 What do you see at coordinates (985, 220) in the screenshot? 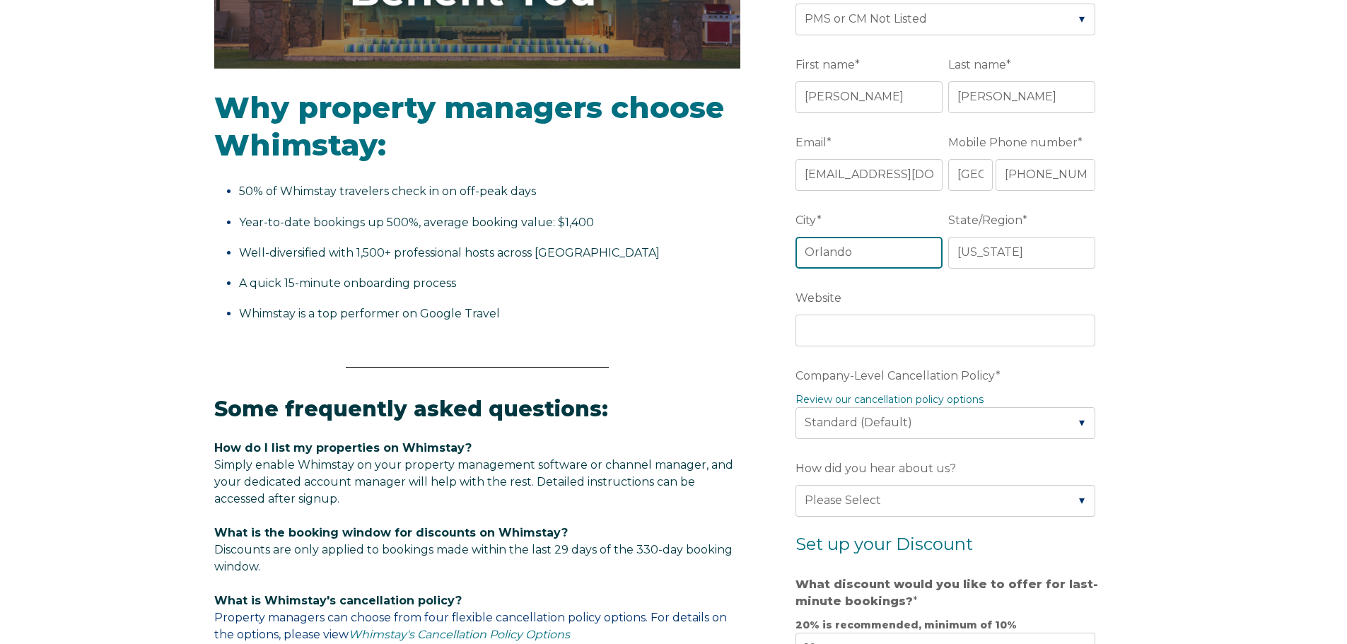
I see `span: State/Region` at bounding box center [985, 220].